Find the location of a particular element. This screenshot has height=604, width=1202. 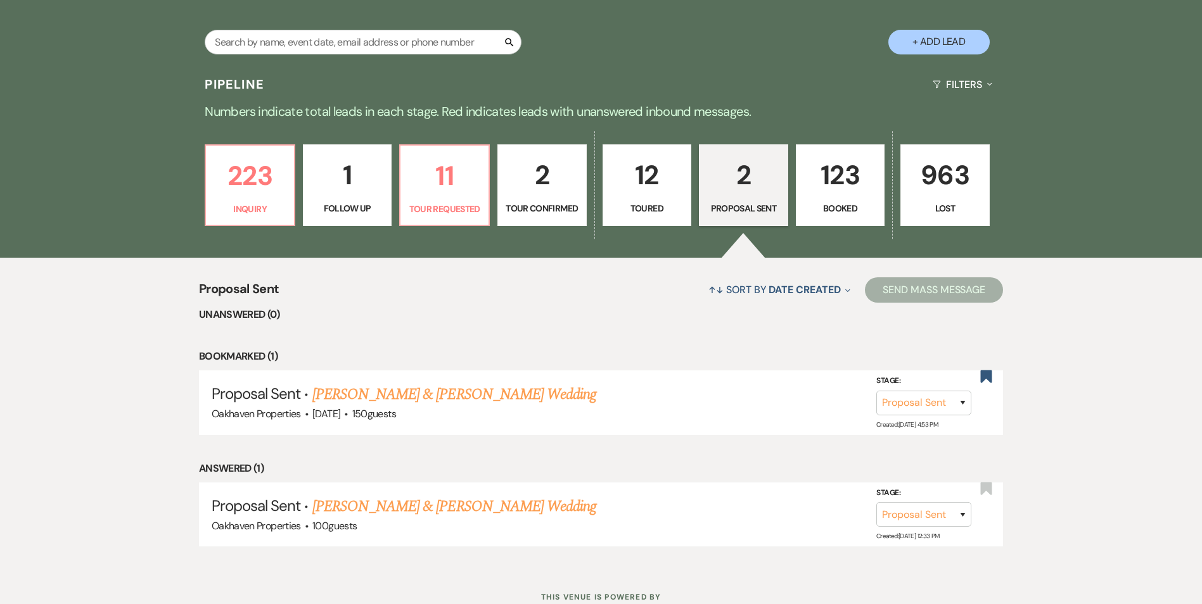

button: + Add Lead is located at coordinates (939, 42).